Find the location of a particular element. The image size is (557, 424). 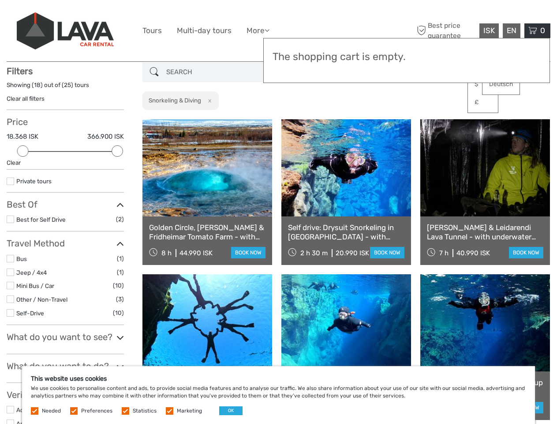

a: Adventure Vikings is located at coordinates (41, 409).